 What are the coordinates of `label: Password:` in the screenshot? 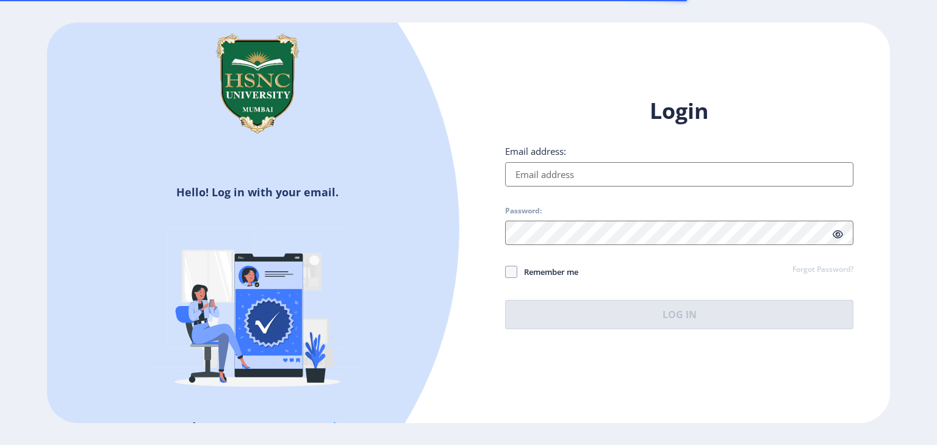 It's located at (523, 211).